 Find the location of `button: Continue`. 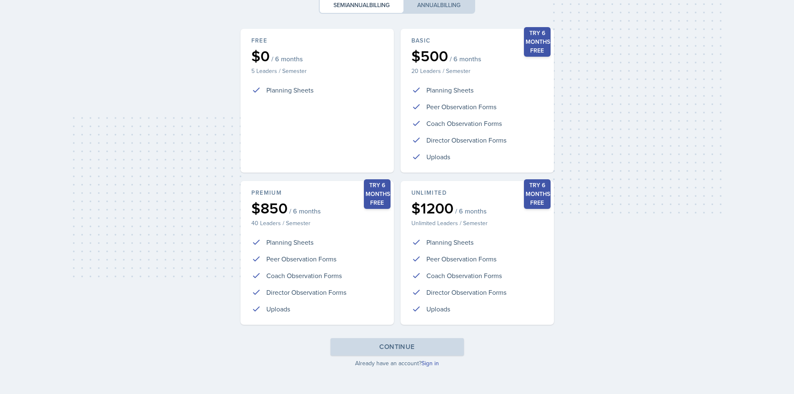

button: Continue is located at coordinates (397, 347).